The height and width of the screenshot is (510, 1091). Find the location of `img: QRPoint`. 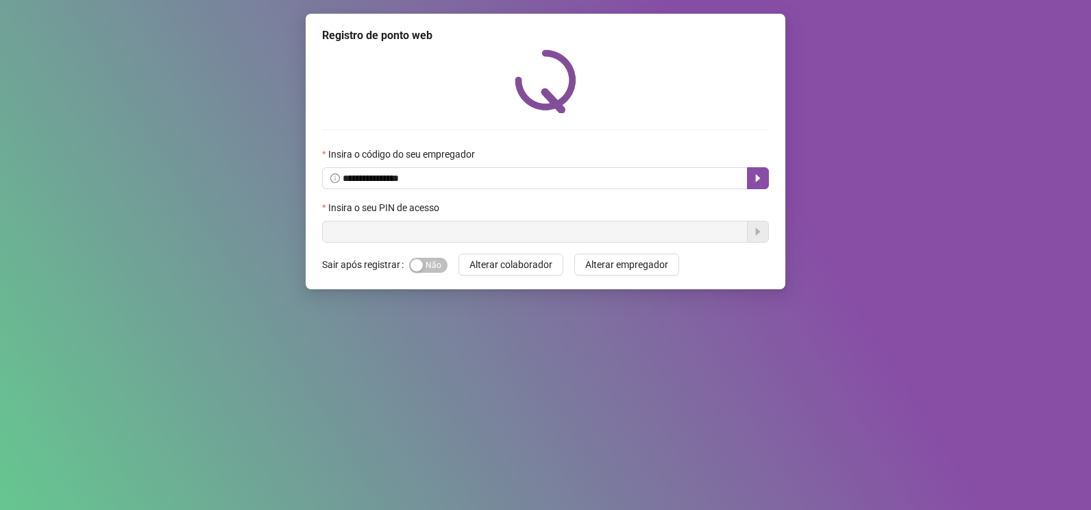

img: QRPoint is located at coordinates (545, 81).